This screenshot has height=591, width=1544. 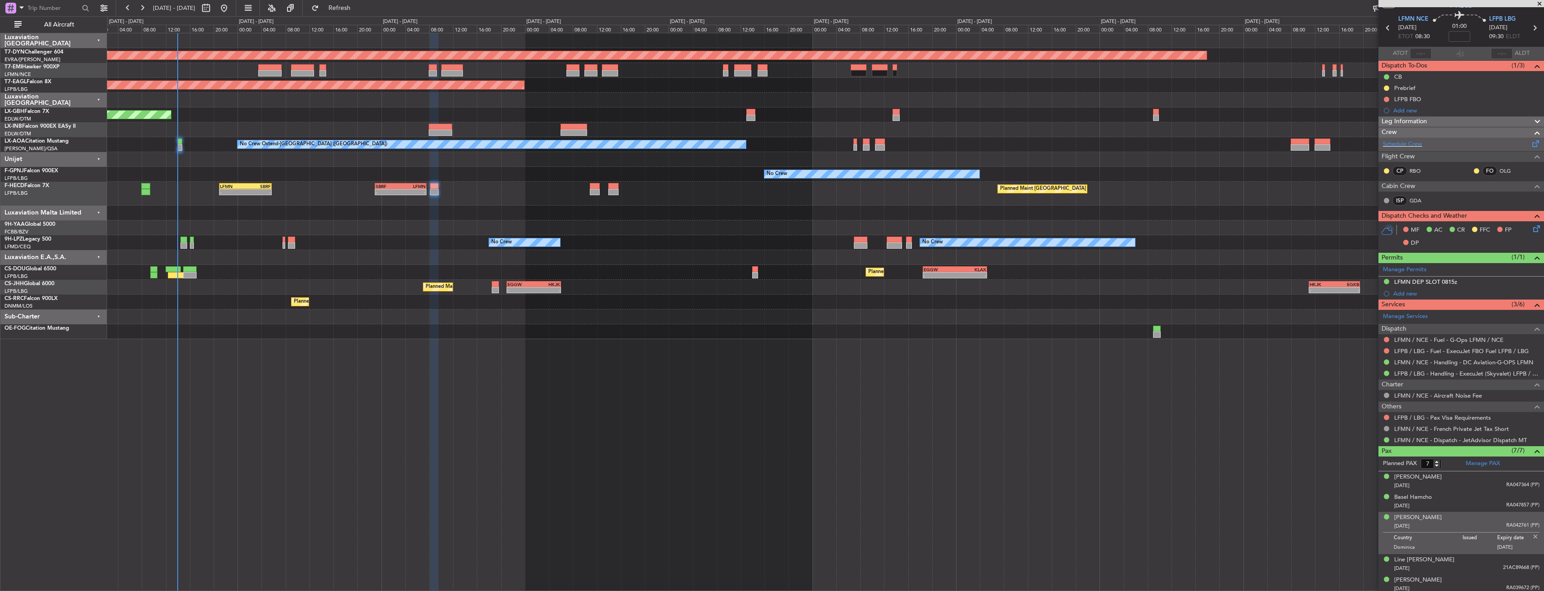 I want to click on span: (1/1), so click(x=1518, y=257).